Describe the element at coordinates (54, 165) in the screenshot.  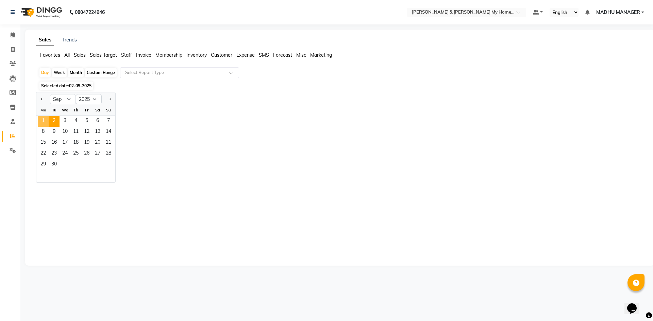
I see `span: 30` at that location.